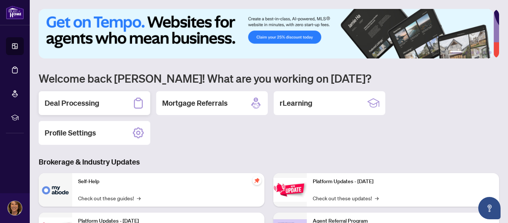 Image resolution: width=508 pixels, height=223 pixels. What do you see at coordinates (257, 180) in the screenshot?
I see `span: pushpin` at bounding box center [257, 180].